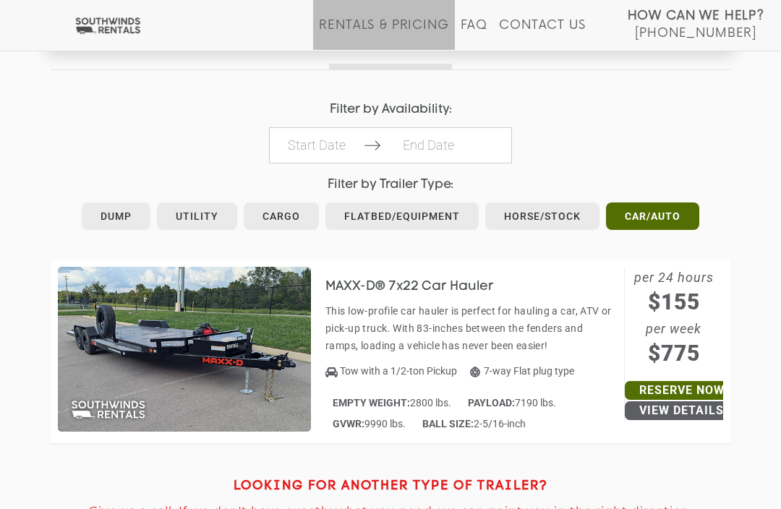 This screenshot has width=781, height=509. What do you see at coordinates (420, 287) in the screenshot?
I see `h3: MAXX-D® 7x22 Car Hauler` at bounding box center [420, 287].